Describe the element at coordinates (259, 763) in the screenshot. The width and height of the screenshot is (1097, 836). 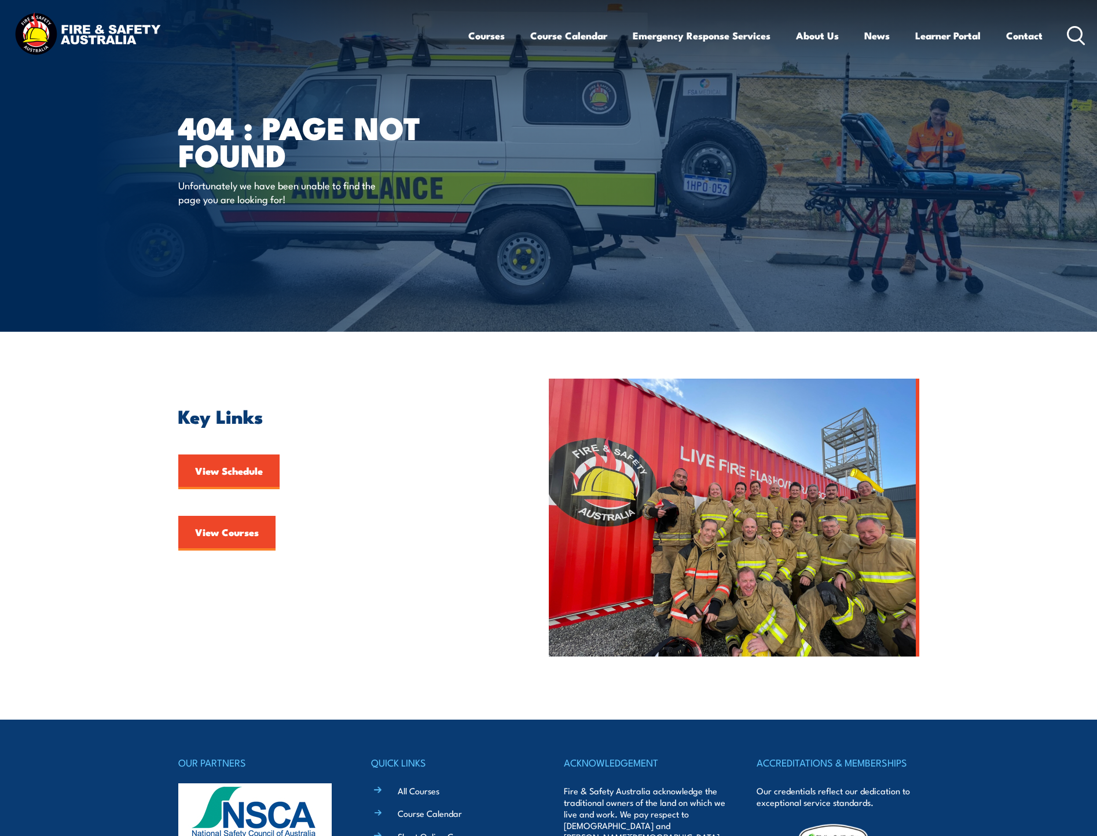
I see `h4: OUR PARTNERS` at that location.